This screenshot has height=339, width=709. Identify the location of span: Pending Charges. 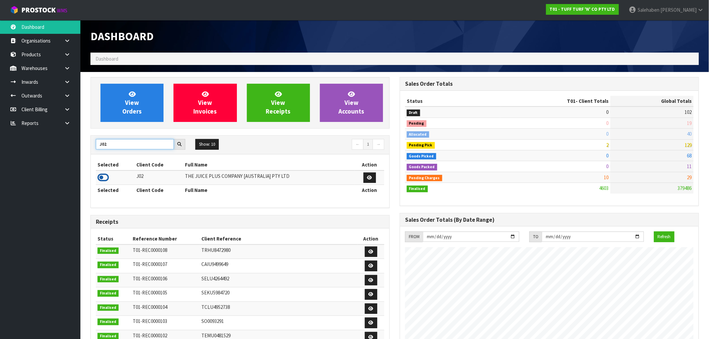
(425, 178).